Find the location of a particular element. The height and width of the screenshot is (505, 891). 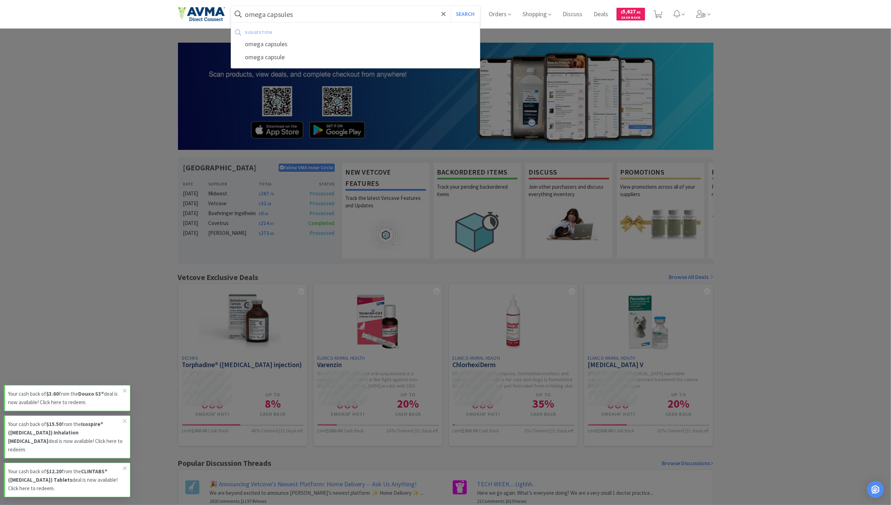

strong: $3.60 is located at coordinates (53, 393).